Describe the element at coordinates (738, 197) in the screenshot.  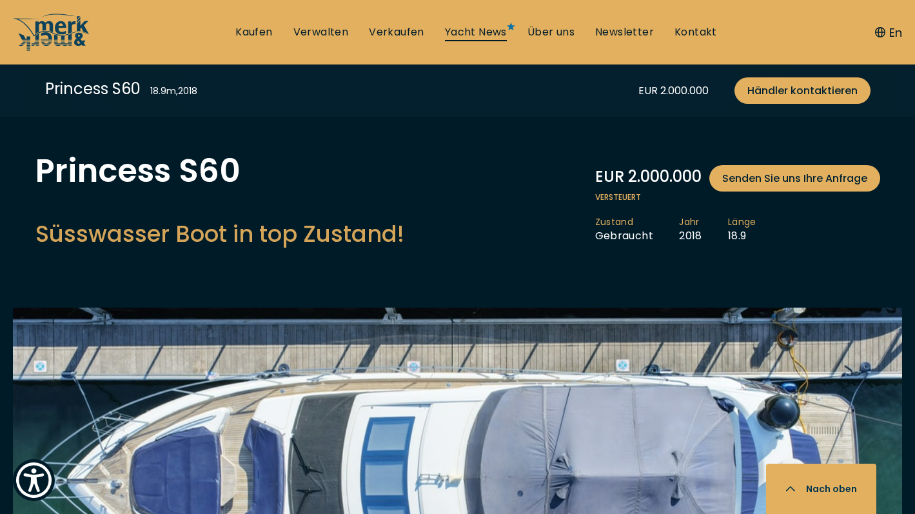
I see `span: Versteuert` at that location.